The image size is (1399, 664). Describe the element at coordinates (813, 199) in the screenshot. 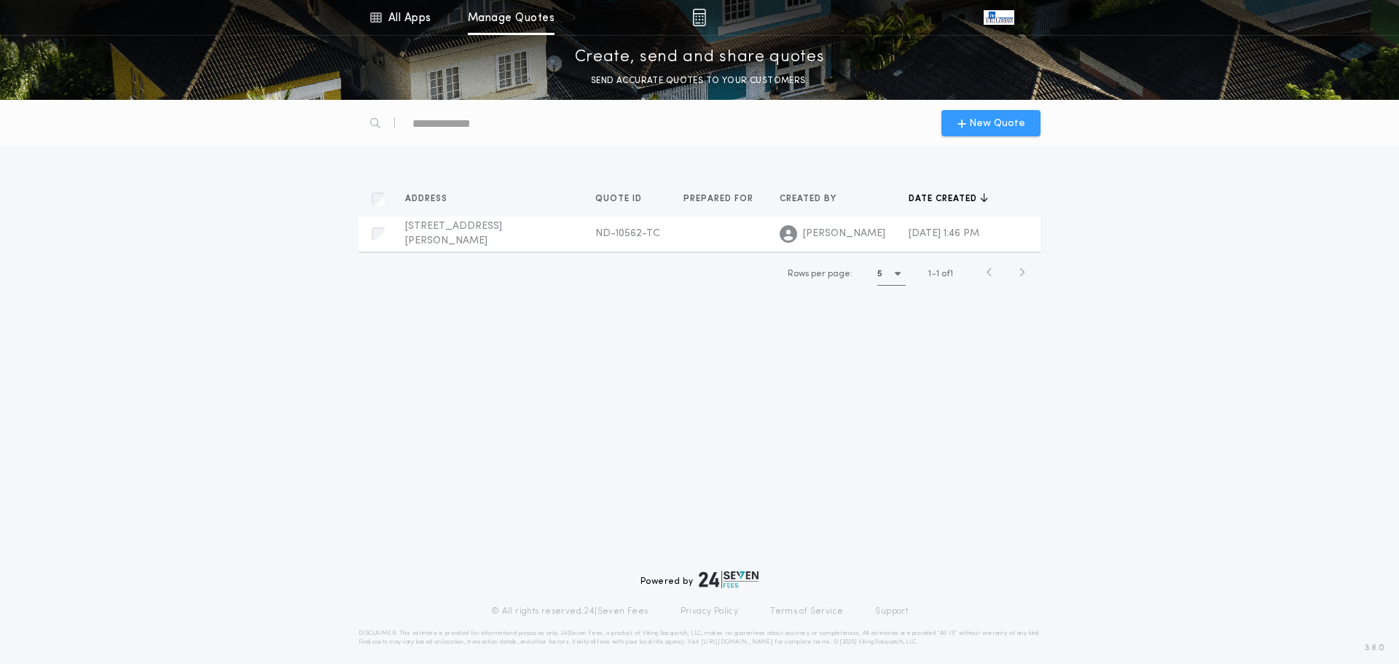

I see `button: Created by` at that location.